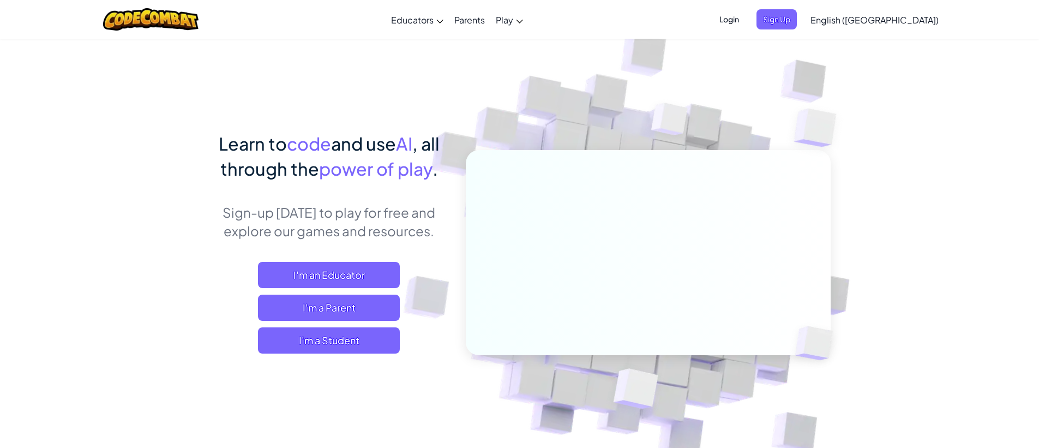  What do you see at coordinates (329, 340) in the screenshot?
I see `span: I'm a Student` at bounding box center [329, 340].